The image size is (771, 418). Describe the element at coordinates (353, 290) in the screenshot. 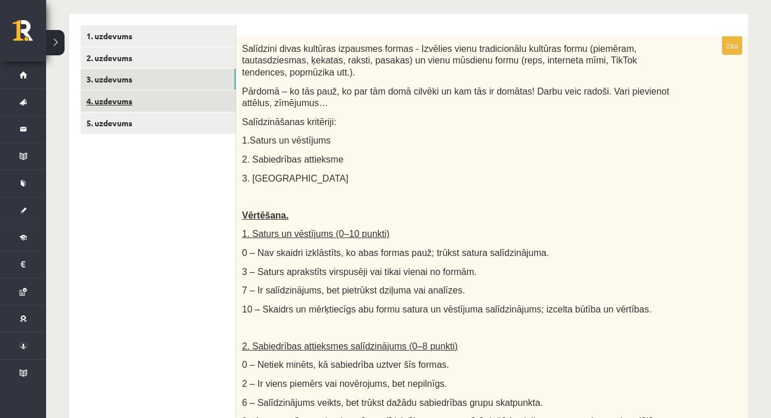

I see `span: 7 – Ir salīdzinājums, bet pietrūkst dziļuma vai analīzes.` at that location.